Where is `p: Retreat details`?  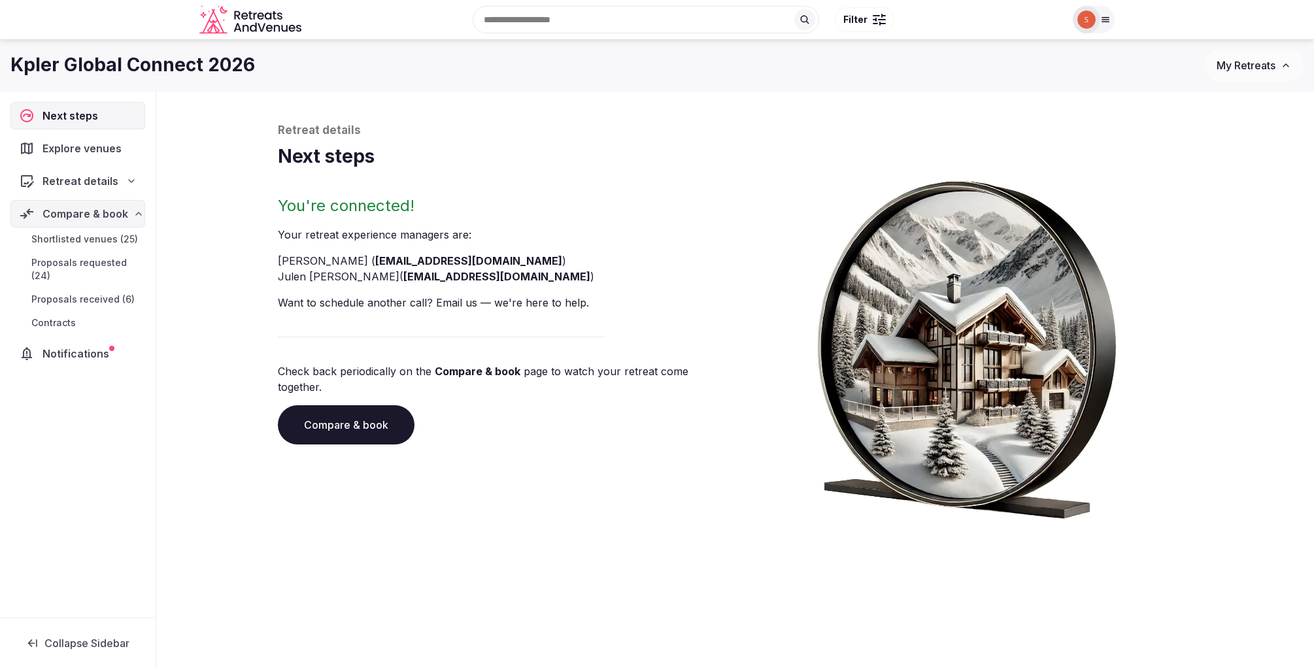 p: Retreat details is located at coordinates (735, 131).